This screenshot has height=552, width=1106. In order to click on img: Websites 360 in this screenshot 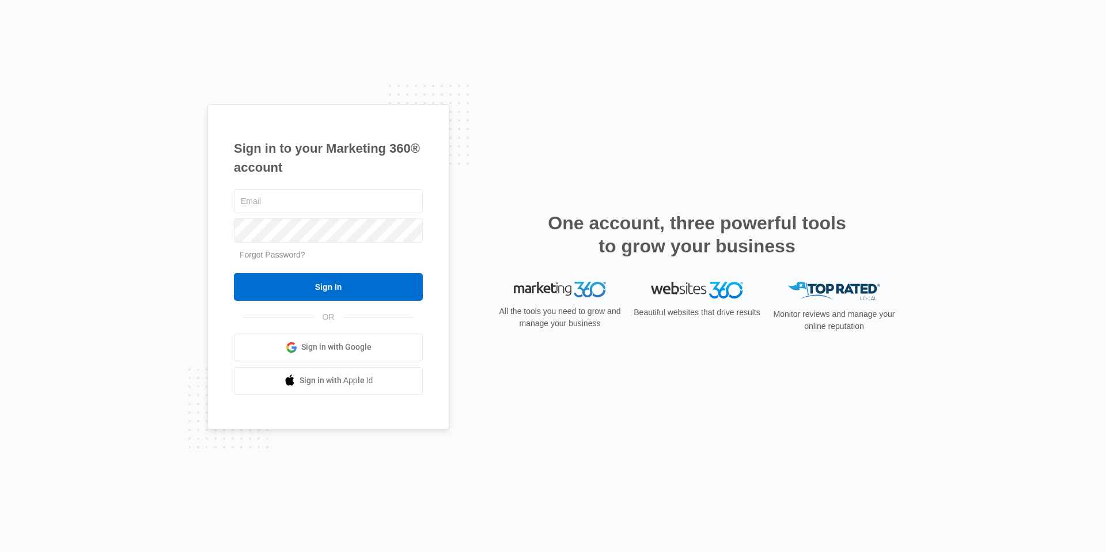, I will do `click(697, 290)`.